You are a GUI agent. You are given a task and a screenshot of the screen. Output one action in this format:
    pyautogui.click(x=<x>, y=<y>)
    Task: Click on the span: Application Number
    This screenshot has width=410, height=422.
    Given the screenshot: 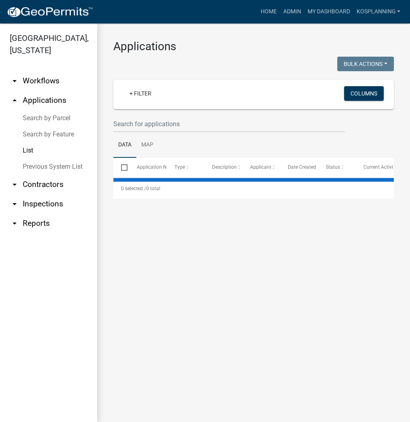 What is the action you would take?
    pyautogui.click(x=159, y=167)
    